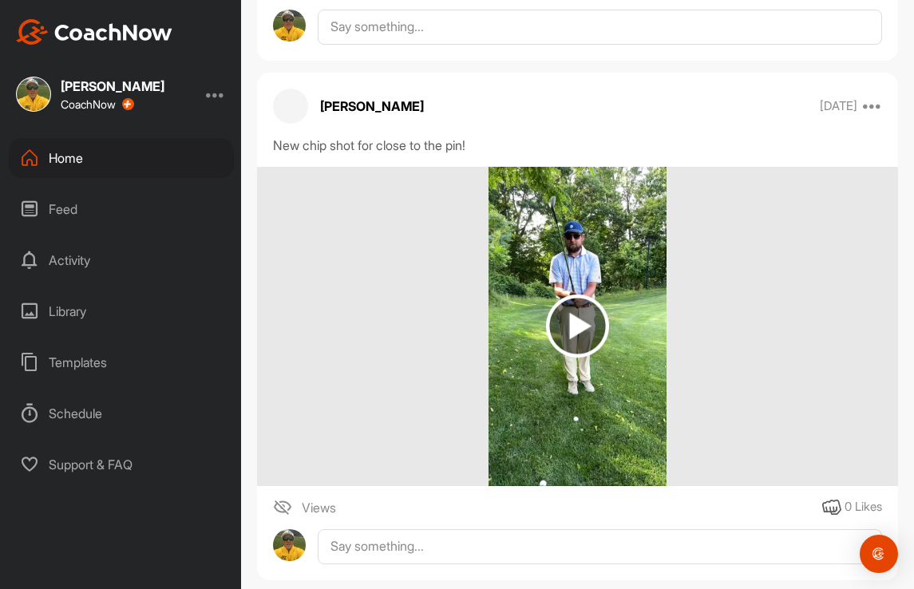 This screenshot has height=589, width=914. What do you see at coordinates (97, 105) in the screenshot?
I see `div: CoachNow` at bounding box center [97, 105].